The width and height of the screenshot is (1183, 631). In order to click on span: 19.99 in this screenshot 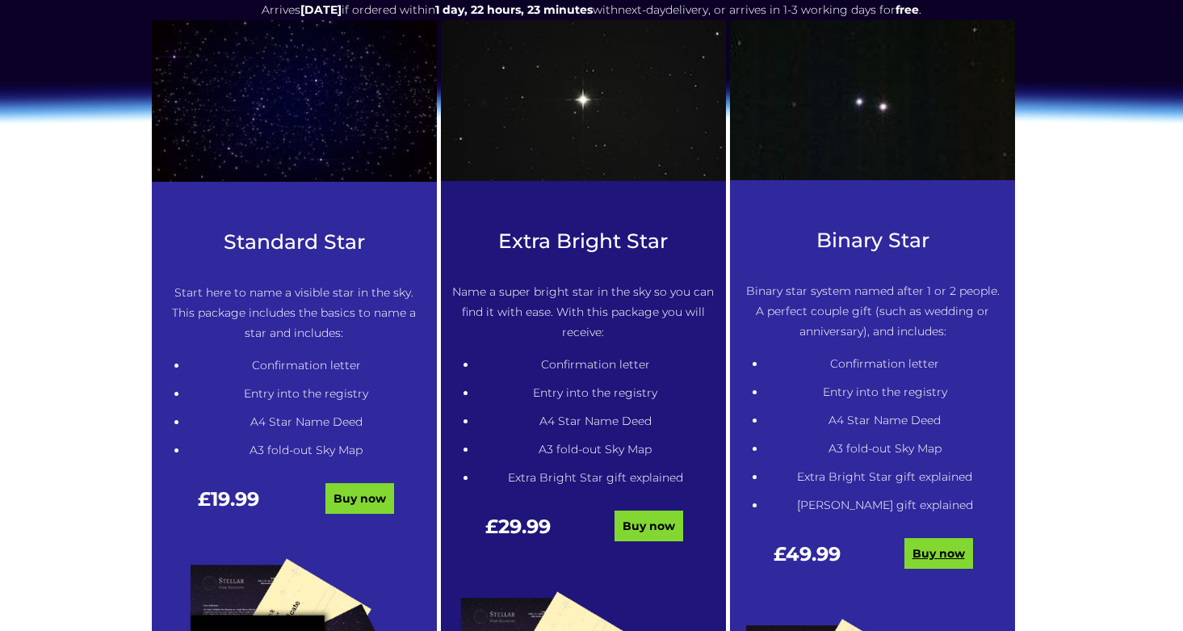, I will do `click(235, 498)`.